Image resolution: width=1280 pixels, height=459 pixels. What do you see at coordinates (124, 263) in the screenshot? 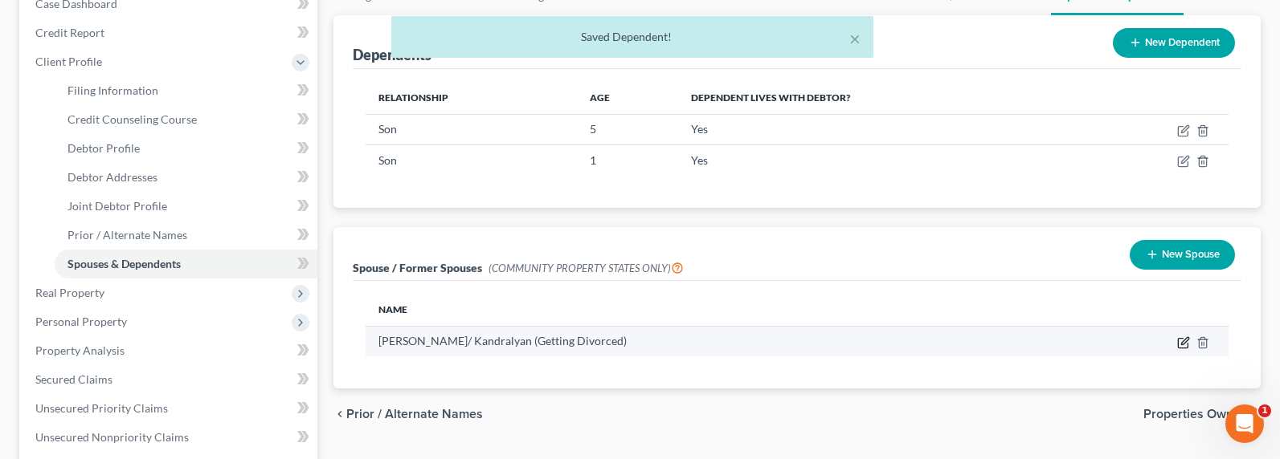
I see `span: Spouses & Dependents` at bounding box center [124, 263].